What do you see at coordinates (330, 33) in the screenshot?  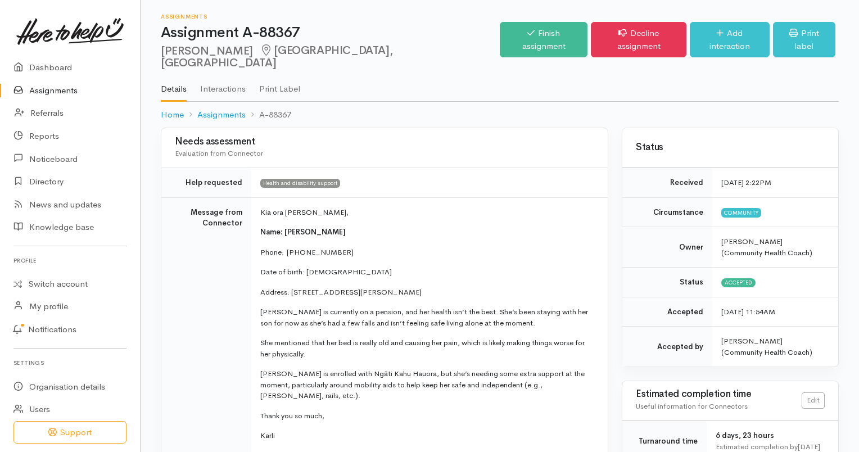 I see `h1: Assignment A-88367` at bounding box center [330, 33].